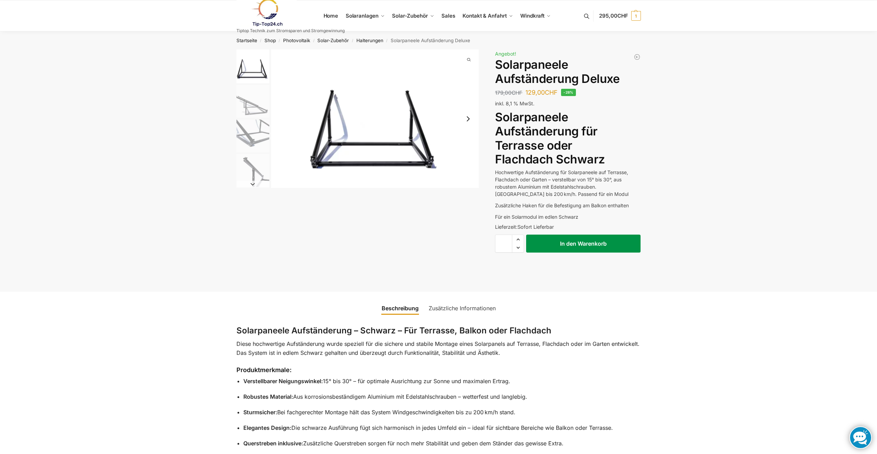 This screenshot has height=454, width=877. What do you see at coordinates (260, 412) in the screenshot?
I see `strong: Sturmsicher:` at bounding box center [260, 412].